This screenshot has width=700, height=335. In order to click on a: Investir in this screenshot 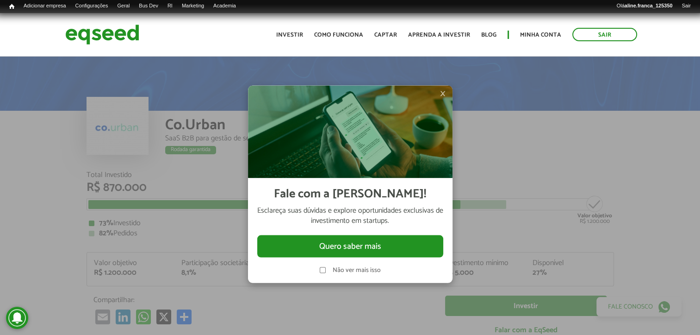, I will do `click(290, 35)`.